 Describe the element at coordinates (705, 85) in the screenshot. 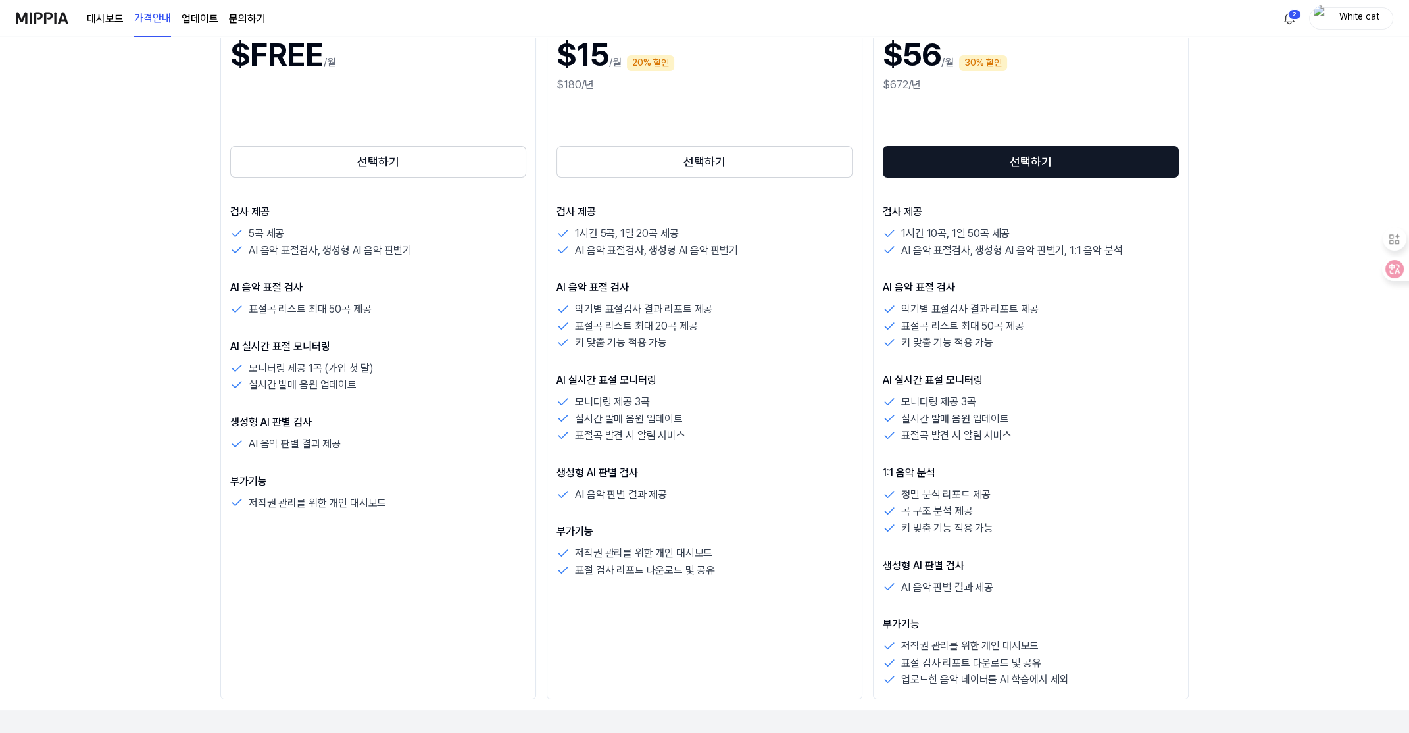

I see `div: $180/년` at that location.